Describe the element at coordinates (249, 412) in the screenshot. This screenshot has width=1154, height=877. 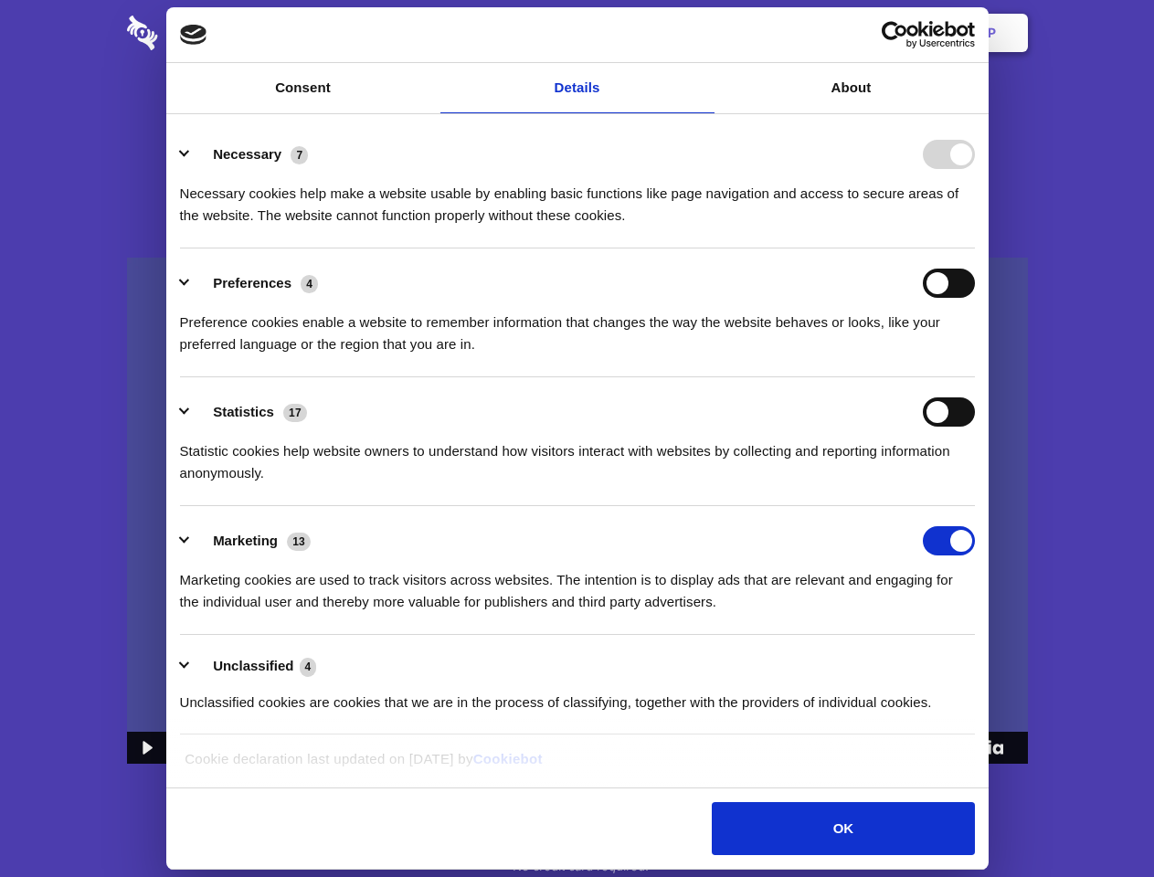
I see `button: Statistics (17)` at that location.